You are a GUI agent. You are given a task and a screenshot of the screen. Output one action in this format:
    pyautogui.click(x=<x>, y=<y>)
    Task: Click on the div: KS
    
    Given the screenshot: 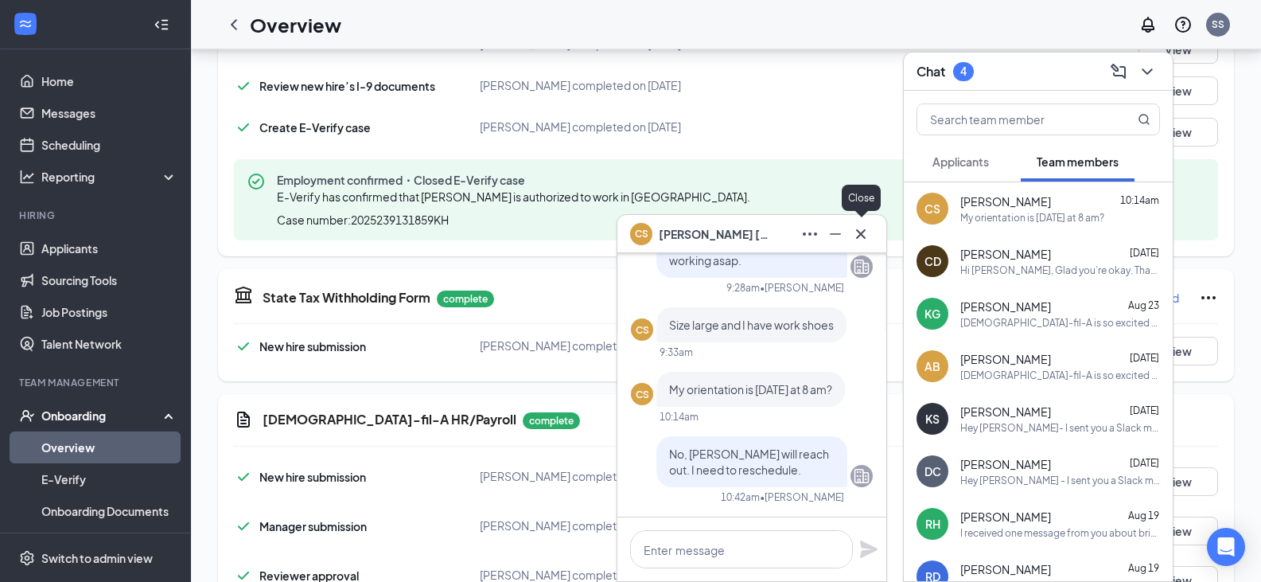 What is the action you would take?
    pyautogui.click(x=933, y=419)
    